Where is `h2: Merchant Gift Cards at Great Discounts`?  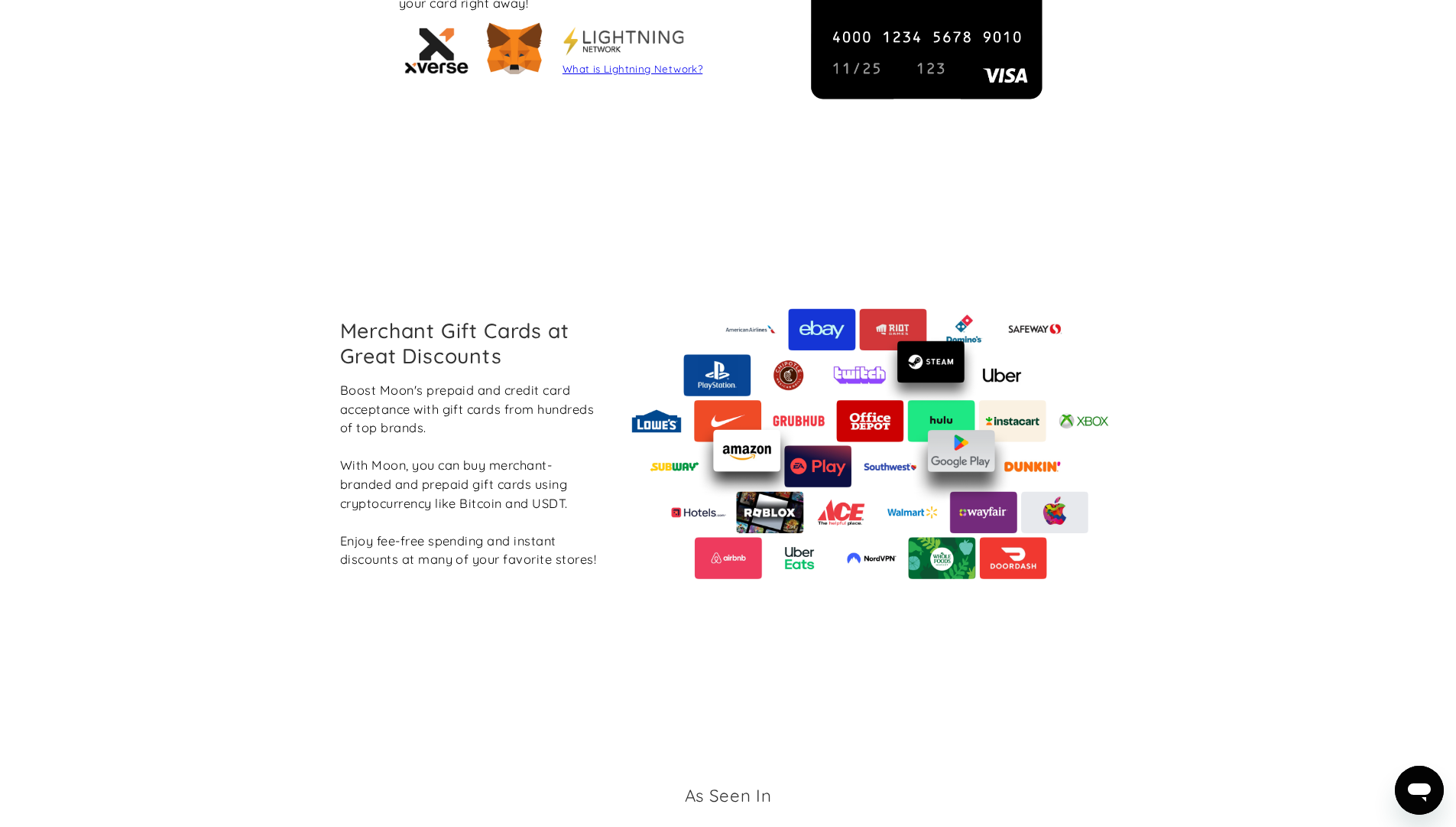
h2: Merchant Gift Cards at Great Discounts is located at coordinates (470, 343).